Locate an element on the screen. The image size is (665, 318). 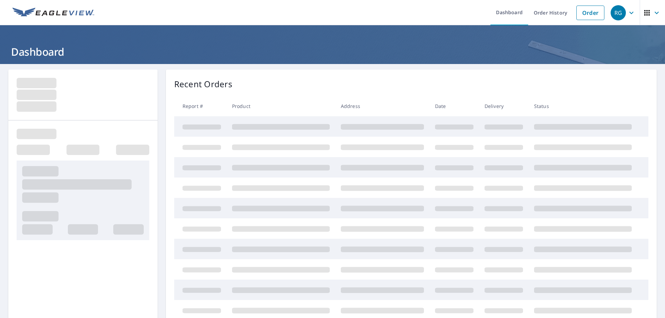
p: Recent Orders is located at coordinates (203, 84).